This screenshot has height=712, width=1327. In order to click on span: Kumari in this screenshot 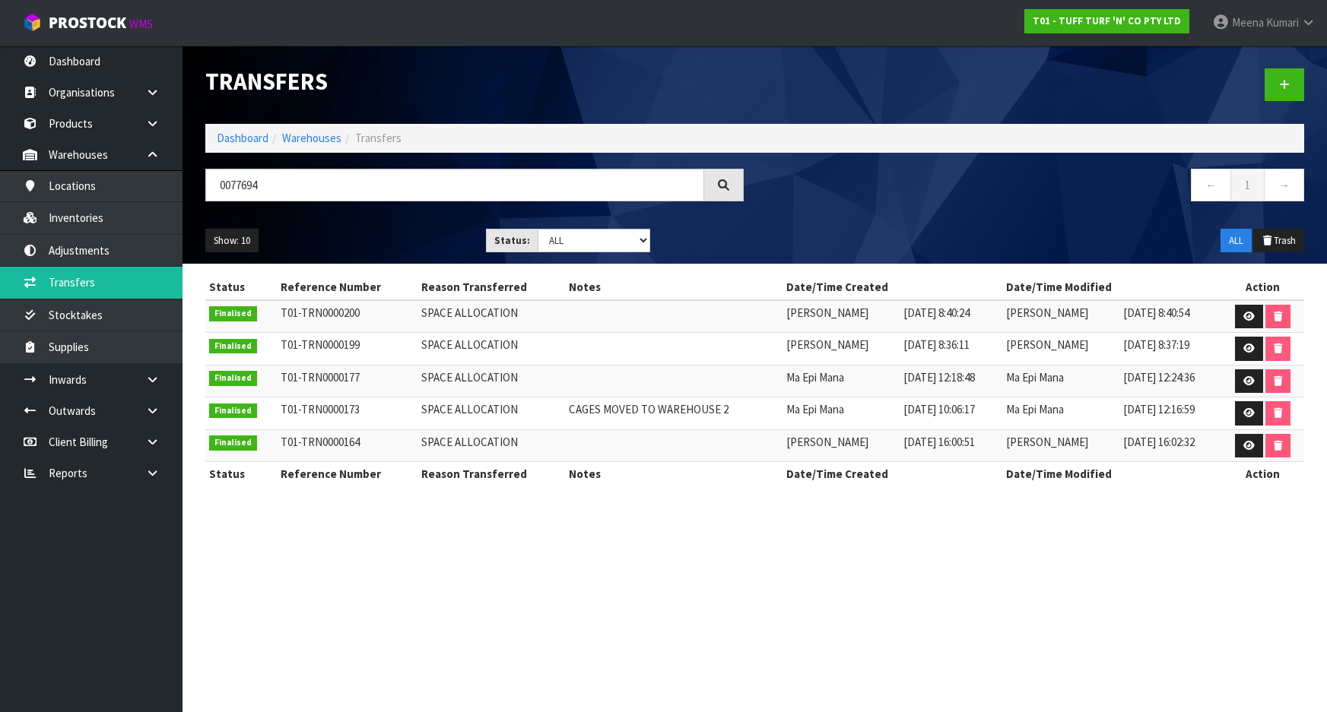, I will do `click(1282, 22)`.